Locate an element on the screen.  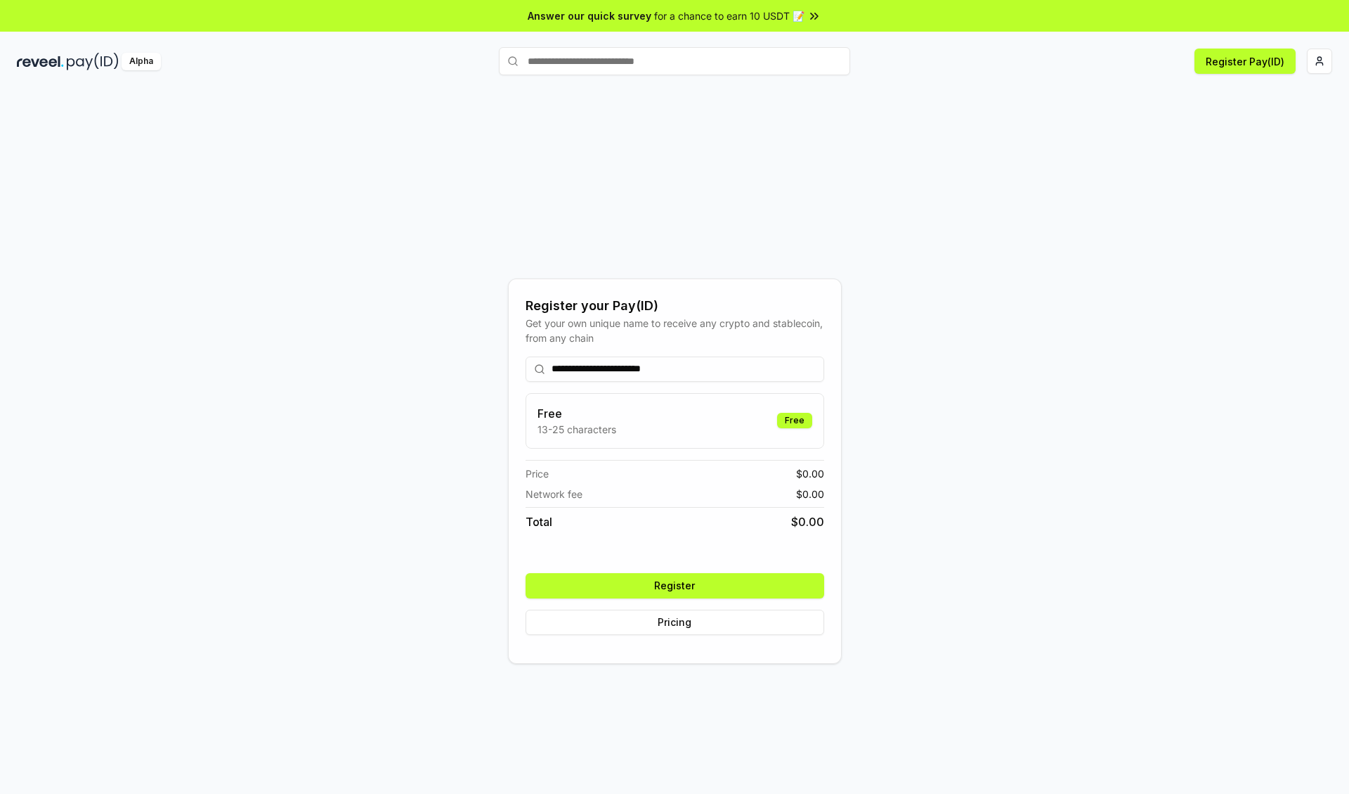
h3: Free is located at coordinates (577, 413).